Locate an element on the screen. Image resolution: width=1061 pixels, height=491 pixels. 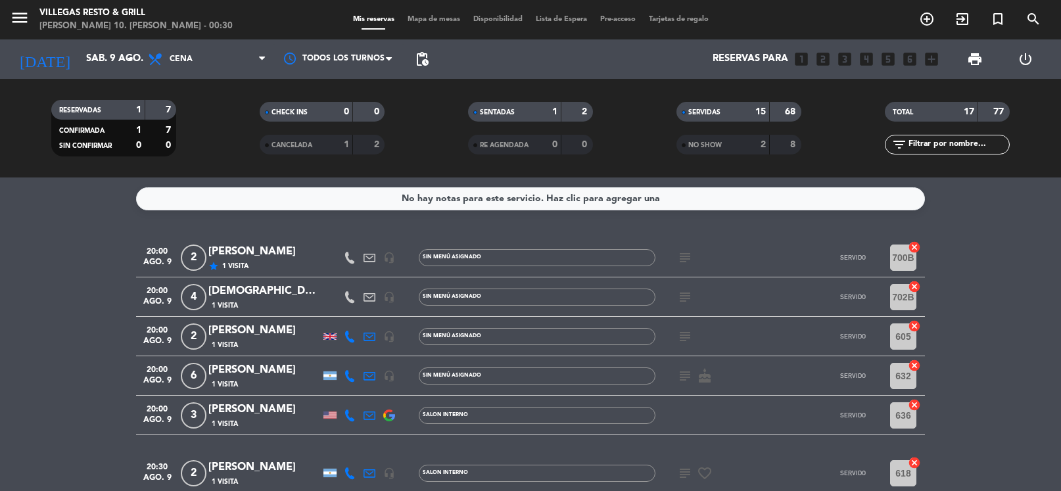
span: RE AGENDADA is located at coordinates (504, 145).